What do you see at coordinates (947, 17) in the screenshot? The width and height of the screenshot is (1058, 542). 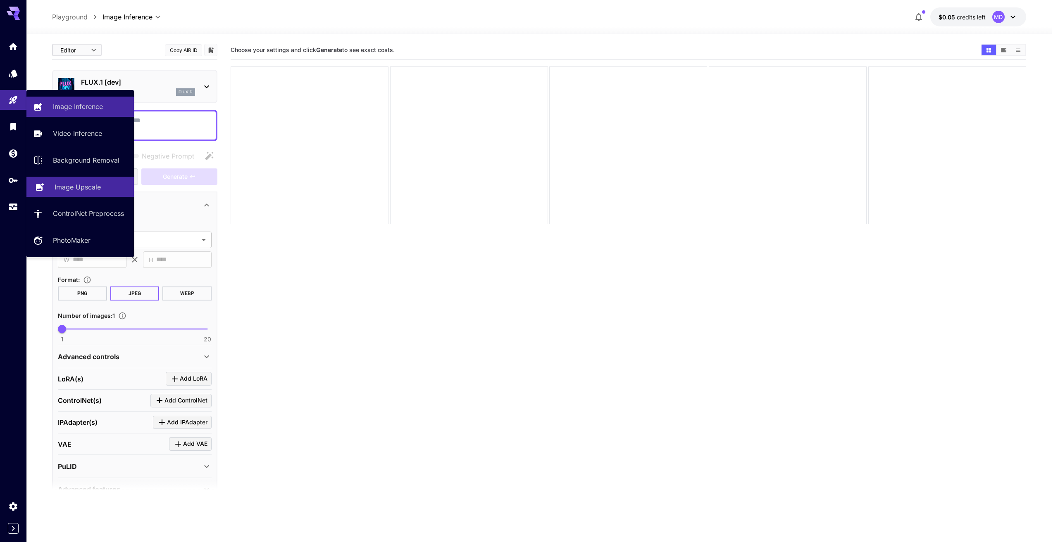 I see `span: $0.05` at bounding box center [947, 17].